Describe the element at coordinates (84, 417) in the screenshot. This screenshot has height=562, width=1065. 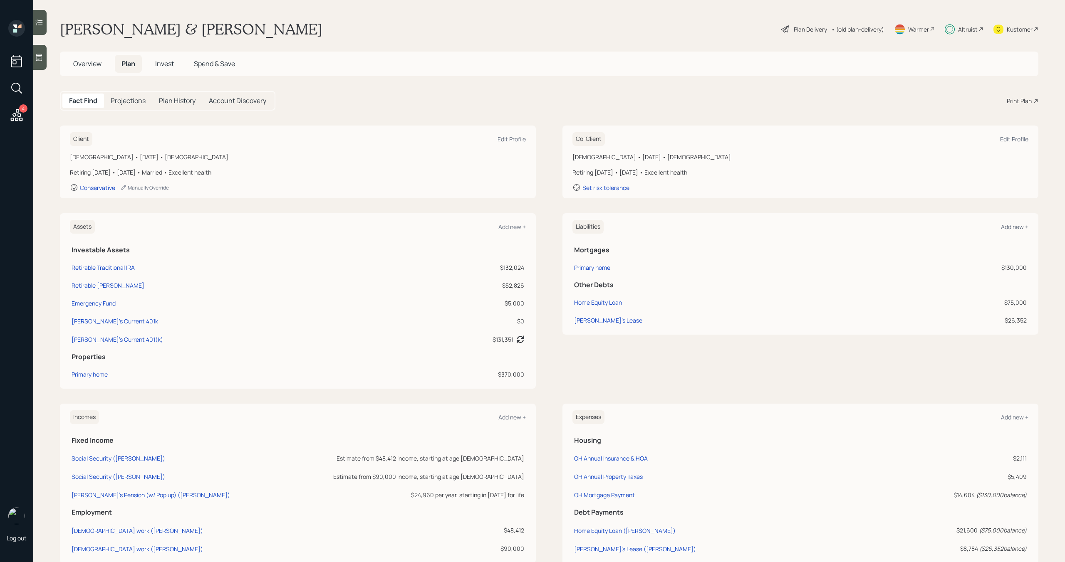
I see `h6: Incomes` at that location.